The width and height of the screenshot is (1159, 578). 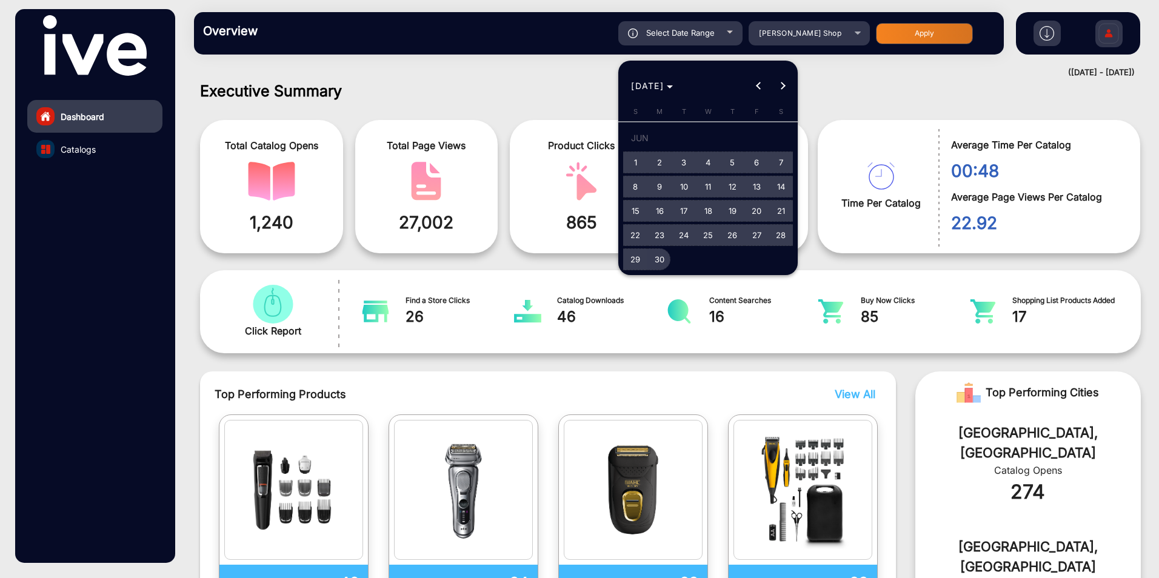 What do you see at coordinates (660, 211) in the screenshot?
I see `button: June 16, 2025` at bounding box center [660, 211].